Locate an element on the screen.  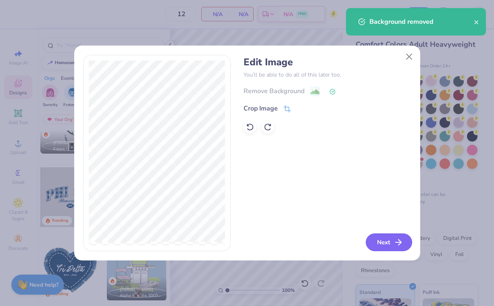
div: Background removed is located at coordinates (421, 22).